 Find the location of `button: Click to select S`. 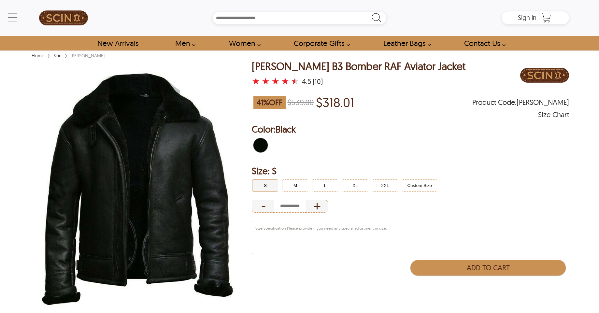

button: Click to select S is located at coordinates (265, 185).